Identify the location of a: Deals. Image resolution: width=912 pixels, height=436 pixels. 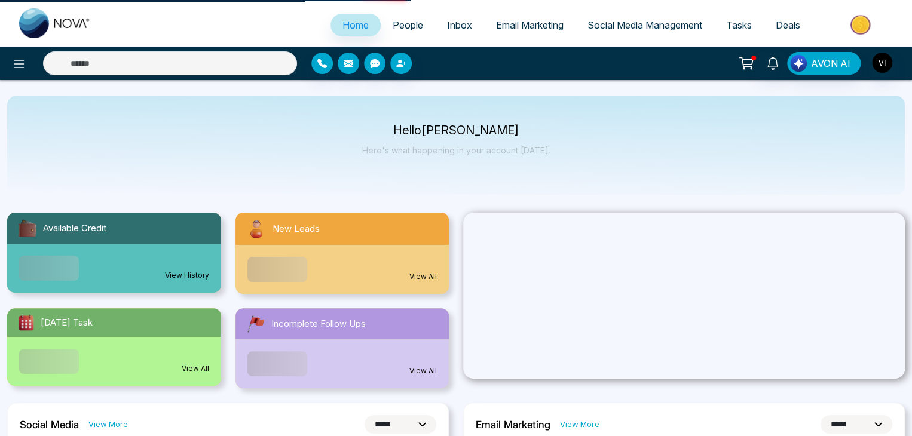
(788, 25).